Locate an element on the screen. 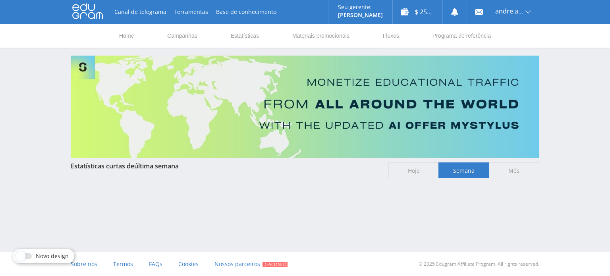 This screenshot has height=276, width=610. span: Desconto is located at coordinates (275, 264).